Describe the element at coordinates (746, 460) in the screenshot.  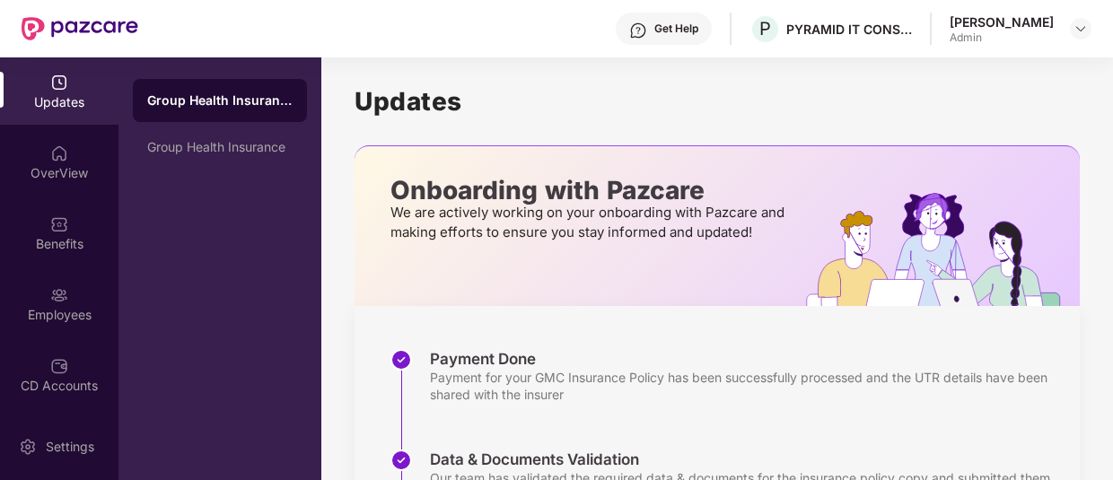
I see `div: Data & Documents Validation` at that location.